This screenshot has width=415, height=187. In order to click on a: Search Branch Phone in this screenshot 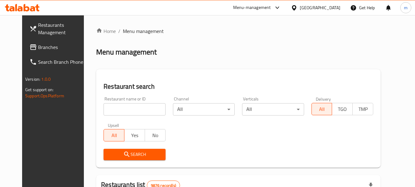, I will do `click(58, 62)`.